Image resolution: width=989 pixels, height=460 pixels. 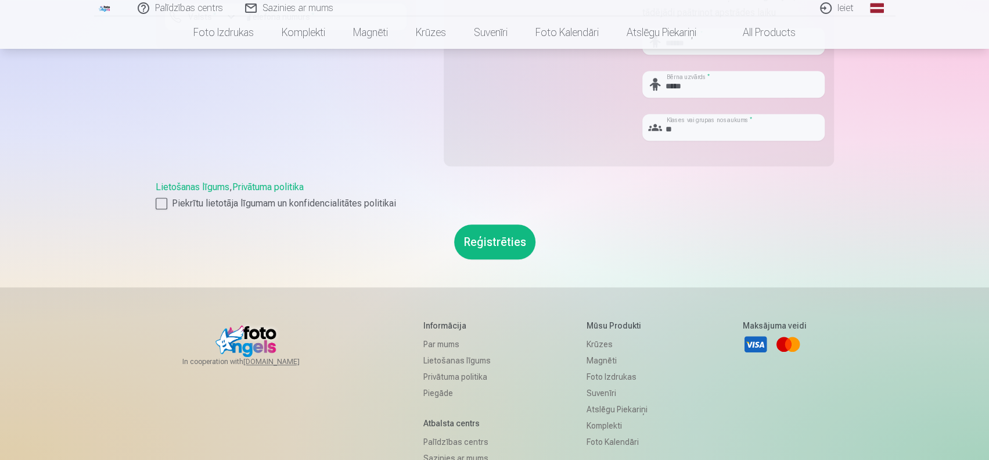 What do you see at coordinates (756, 344) in the screenshot?
I see `a: Visa` at bounding box center [756, 344].